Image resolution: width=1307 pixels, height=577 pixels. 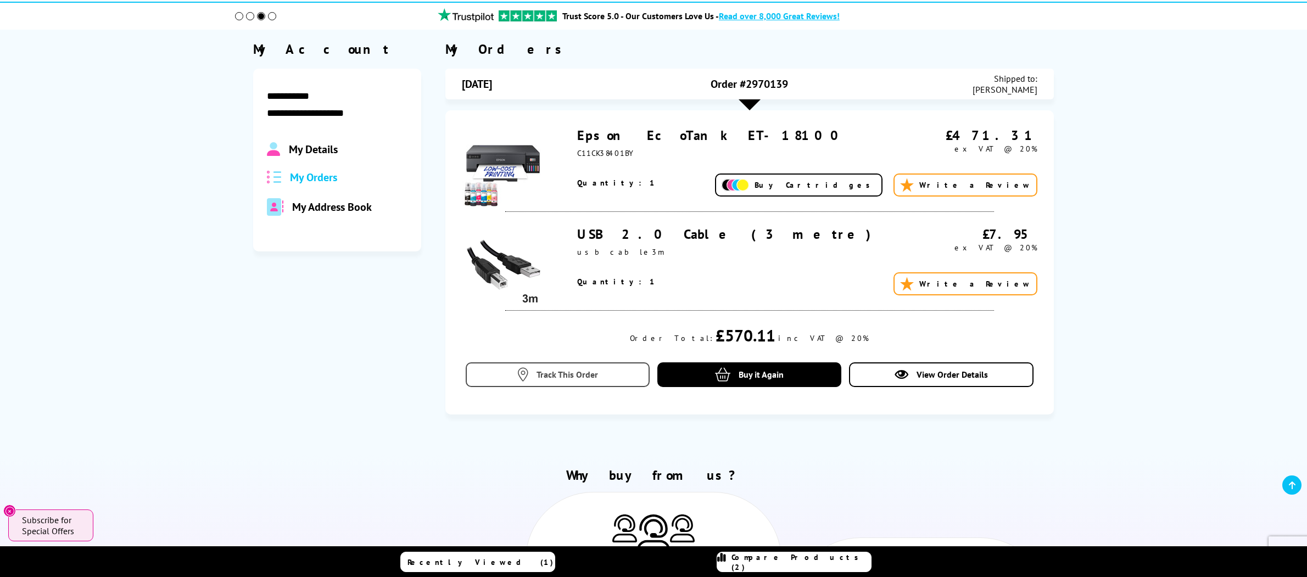 I want to click on button: Close, so click(x=9, y=511).